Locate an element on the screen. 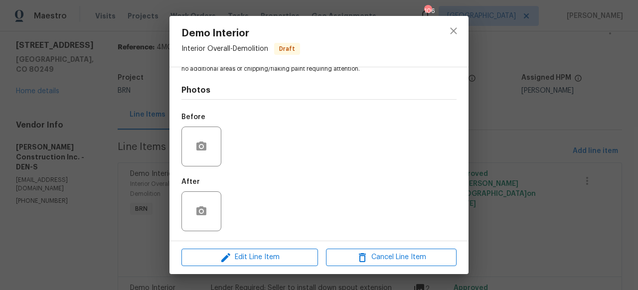 The width and height of the screenshot is (638, 290). h5: Before is located at coordinates (194, 117).